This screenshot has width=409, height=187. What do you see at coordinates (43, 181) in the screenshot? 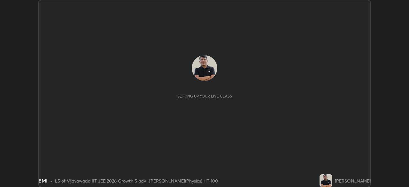
I see `div: EMI` at bounding box center [43, 181].